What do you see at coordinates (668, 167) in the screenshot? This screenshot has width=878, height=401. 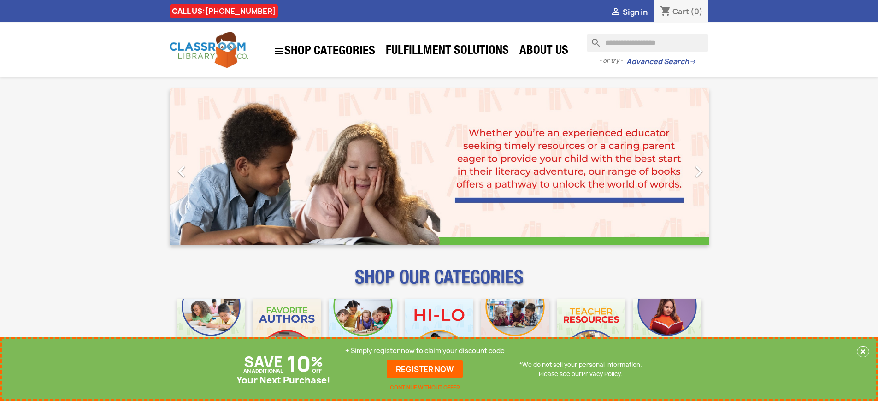 I see `a: Next` at bounding box center [668, 167].